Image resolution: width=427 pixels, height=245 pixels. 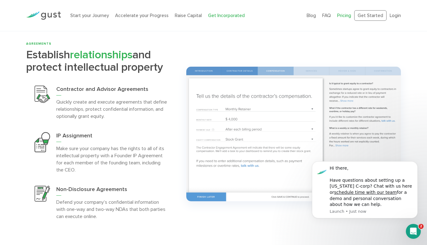 What do you see at coordinates (101, 44) in the screenshot?
I see `div: AGREEMENTS` at bounding box center [101, 44].